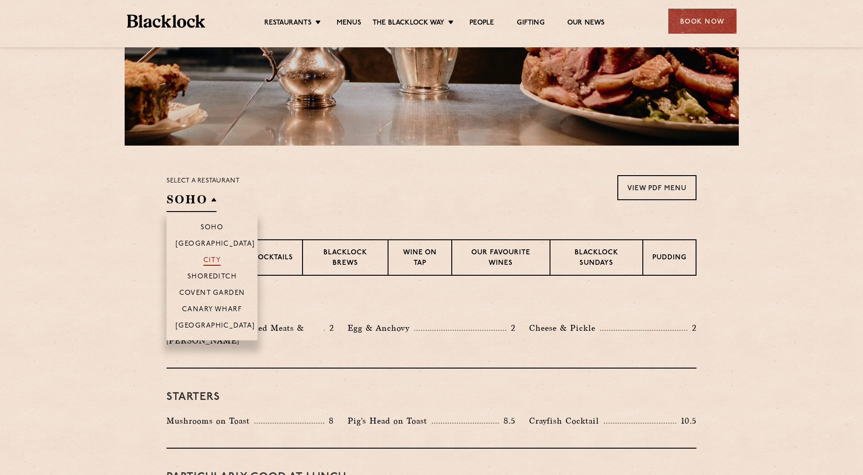  Describe the element at coordinates (566, 421) in the screenshot. I see `p: Crayfish Cocktail` at that location.